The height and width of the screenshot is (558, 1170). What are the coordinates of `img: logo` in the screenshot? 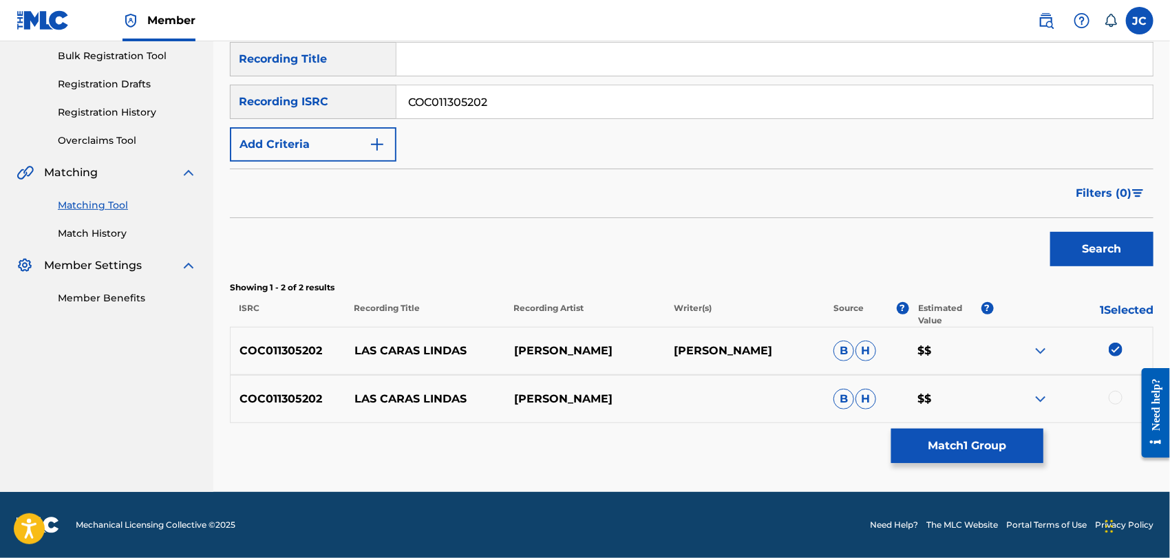 It's located at (38, 525).